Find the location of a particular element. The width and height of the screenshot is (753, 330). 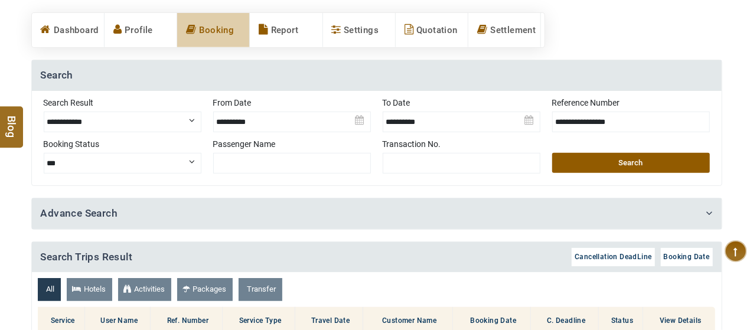

h4: Search Trips Result is located at coordinates (377, 257).